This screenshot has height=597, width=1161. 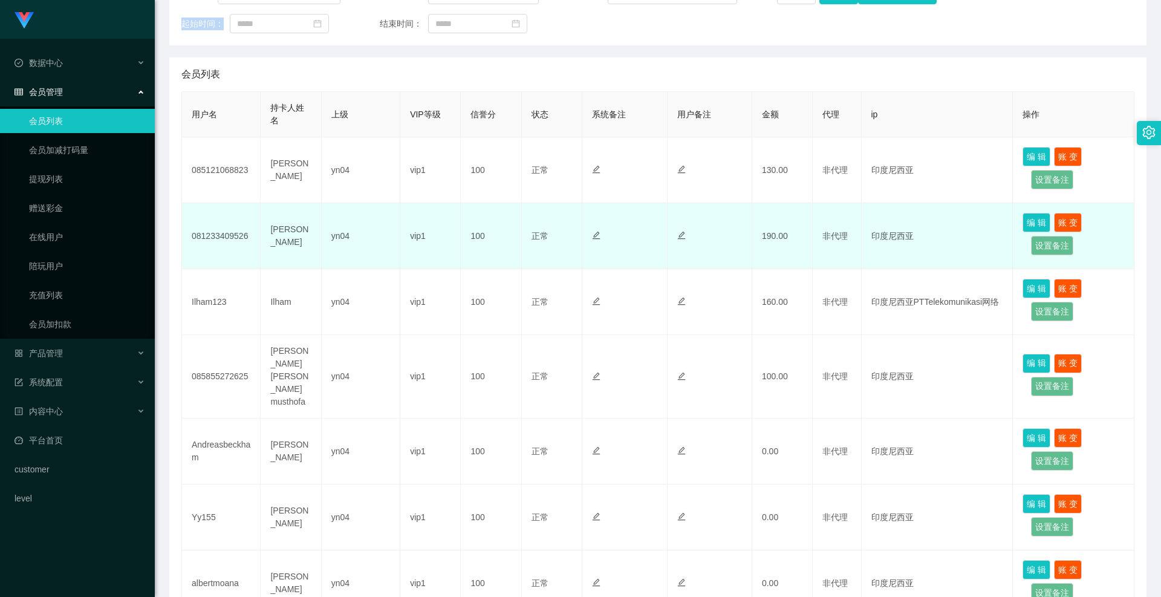 I want to click on td: 190.00, so click(x=783, y=236).